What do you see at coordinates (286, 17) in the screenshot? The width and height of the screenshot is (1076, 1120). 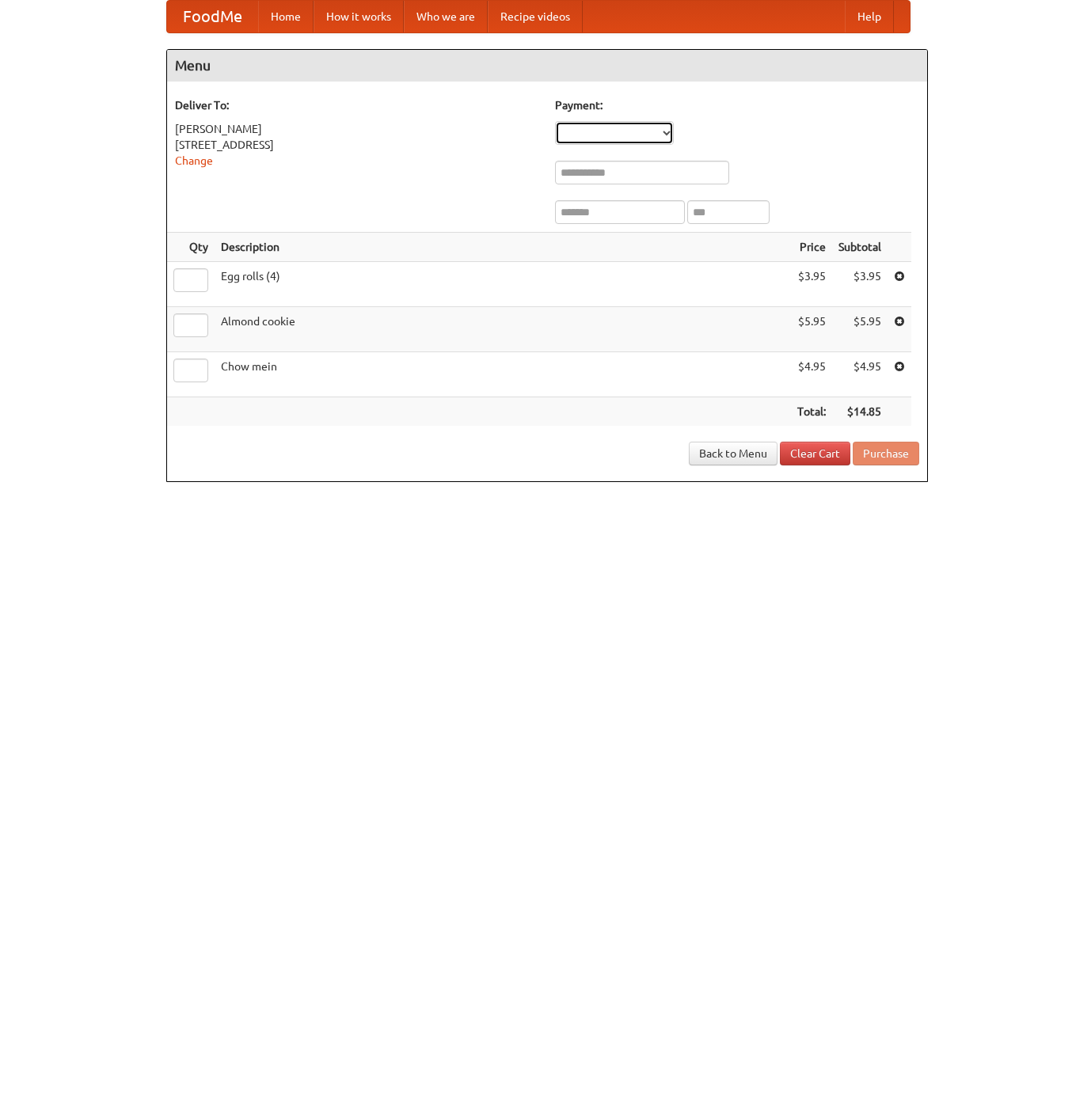 I see `a: Home` at bounding box center [286, 17].